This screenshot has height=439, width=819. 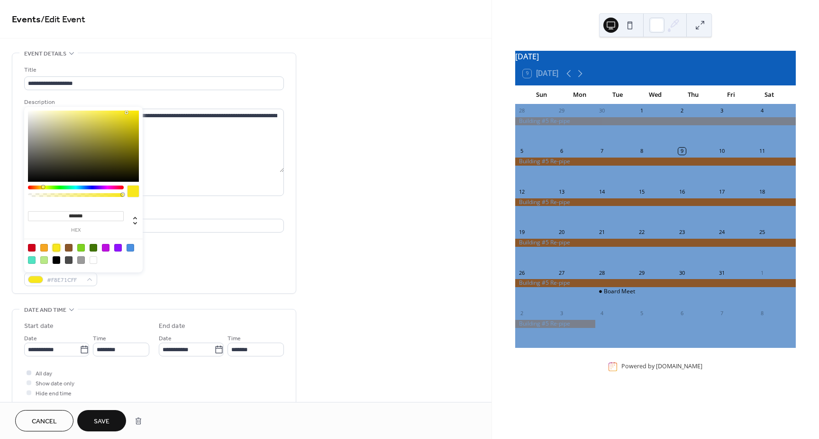 What do you see at coordinates (722, 191) in the screenshot?
I see `div: 17` at bounding box center [722, 191].